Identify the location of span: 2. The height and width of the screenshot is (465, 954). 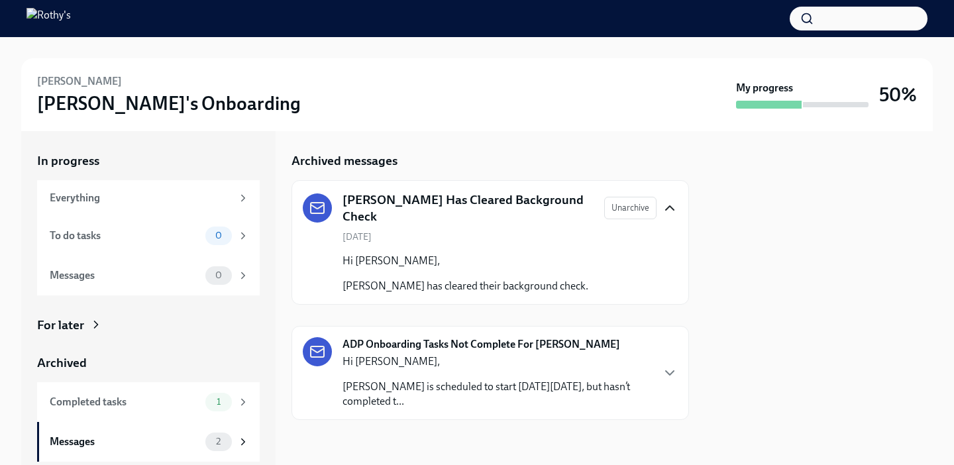
(218, 441).